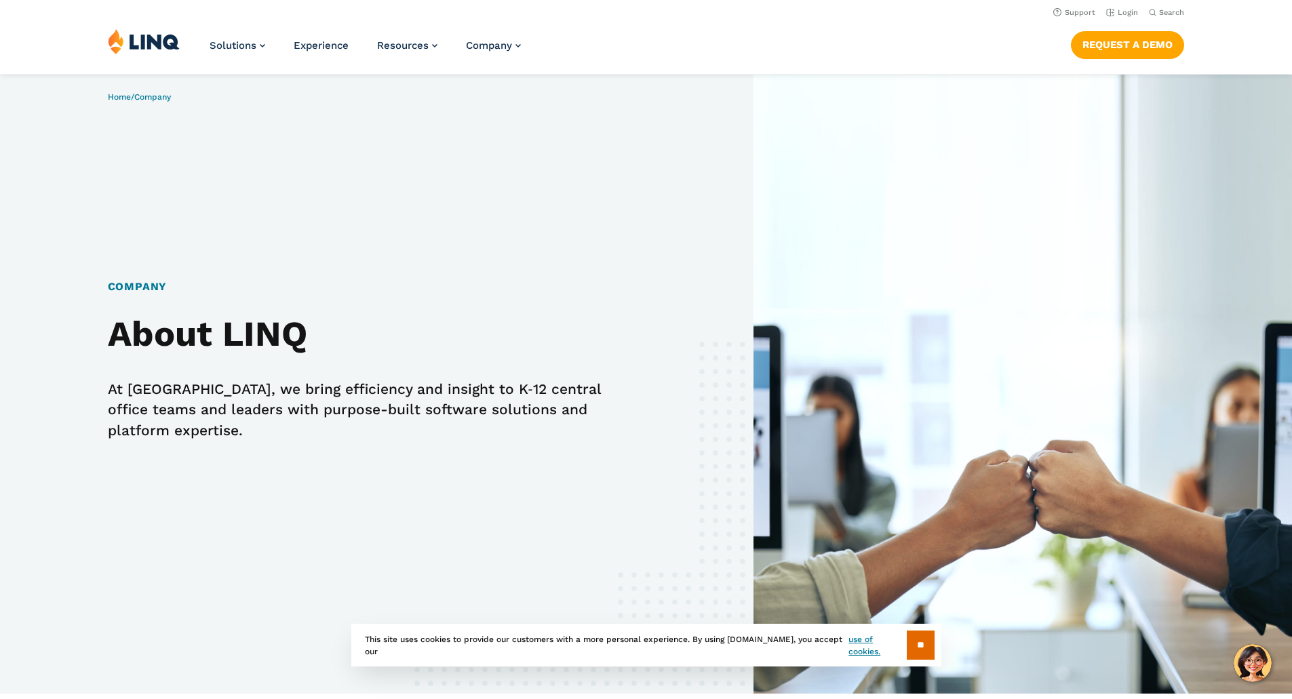 This screenshot has height=699, width=1292. I want to click on a: Login, so click(1122, 12).